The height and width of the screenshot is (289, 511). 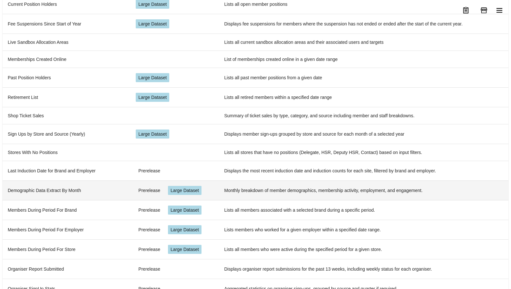 I want to click on td: Sign Ups by Store and Source (Yearly), so click(x=66, y=134).